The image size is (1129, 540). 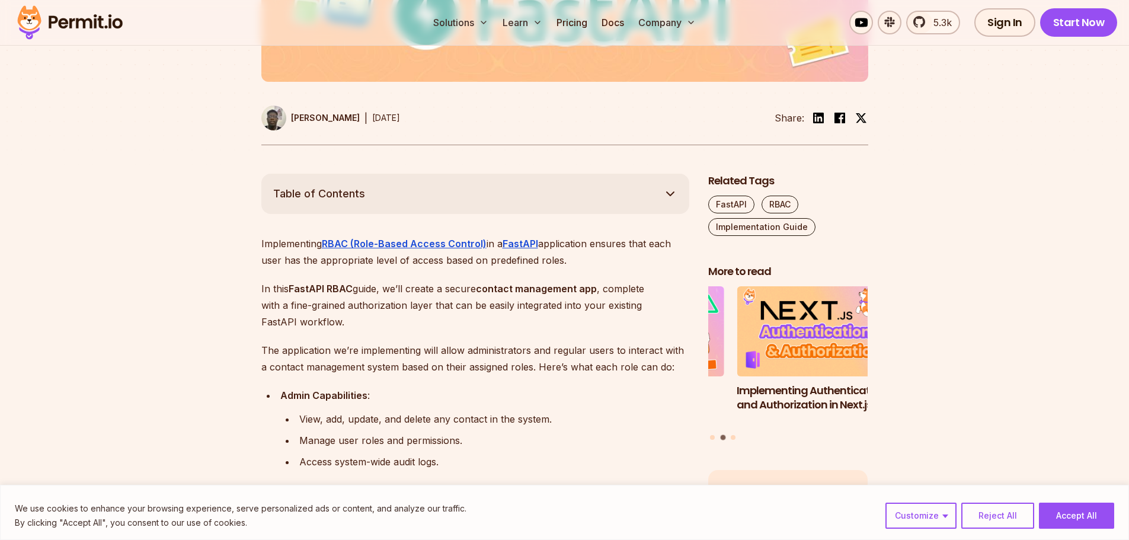 What do you see at coordinates (475, 252) in the screenshot?
I see `p: Implementing in a application ensures that each user has the appropriate level of access based on...` at bounding box center [475, 252].